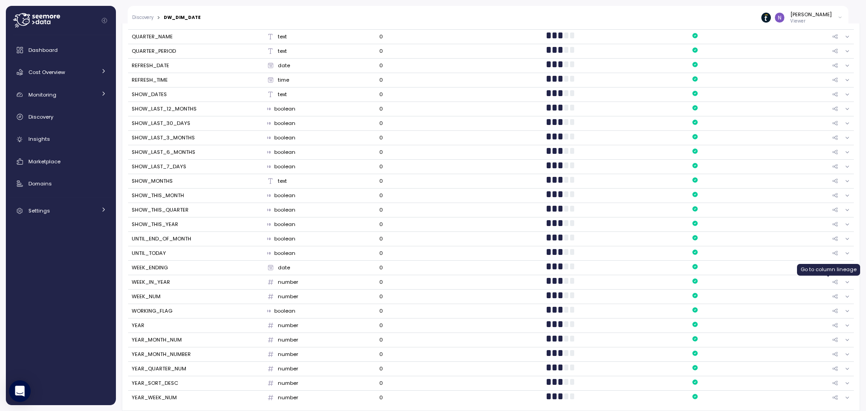  Describe the element at coordinates (150, 268) in the screenshot. I see `div: WEEK_ENDING` at that location.